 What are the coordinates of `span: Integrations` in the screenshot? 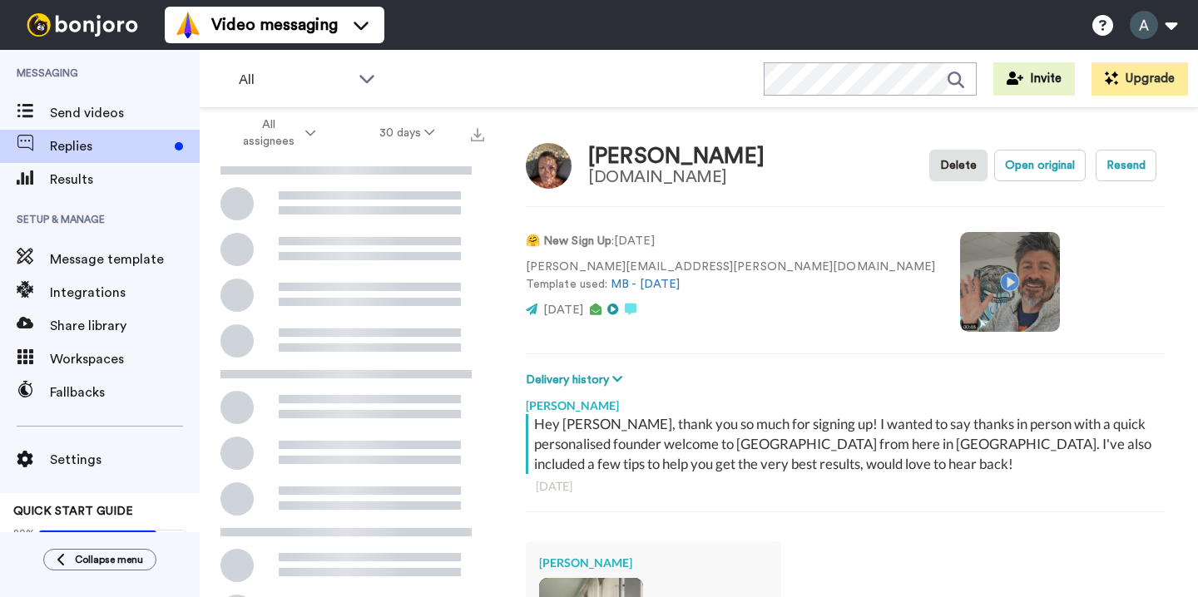 It's located at (125, 293).